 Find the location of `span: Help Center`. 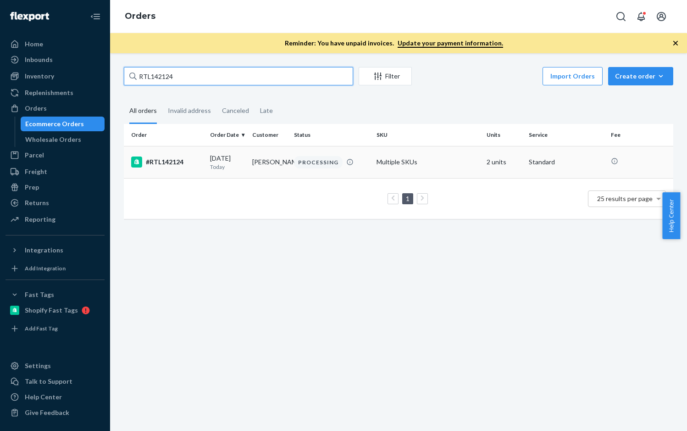

span: Help Center is located at coordinates (671, 216).